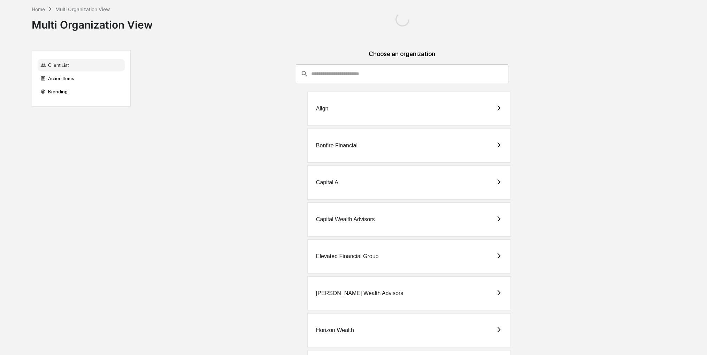 The height and width of the screenshot is (355, 707). I want to click on div: Align, so click(322, 109).